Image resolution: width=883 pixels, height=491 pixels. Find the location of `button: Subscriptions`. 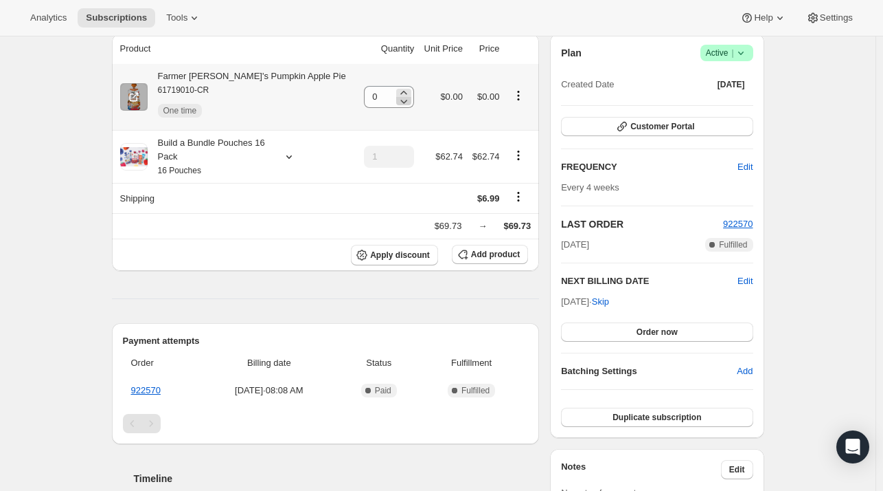

button: Subscriptions is located at coordinates (116, 18).